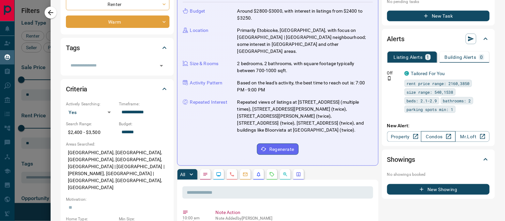 The image size is (505, 221). I want to click on span: size range: 540,1538, so click(430, 92).